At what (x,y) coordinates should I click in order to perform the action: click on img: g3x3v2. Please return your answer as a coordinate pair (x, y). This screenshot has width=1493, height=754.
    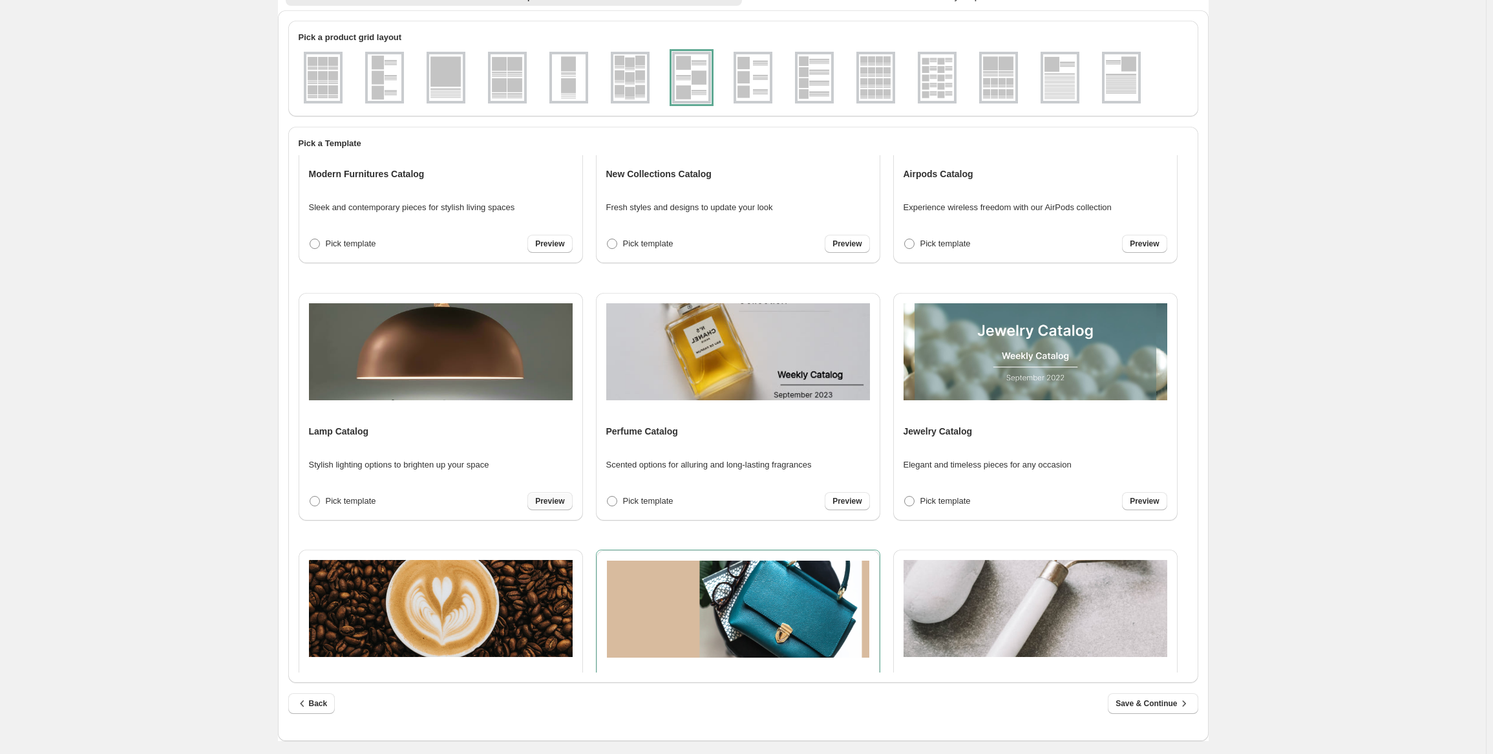
    Looking at the image, I should click on (630, 78).